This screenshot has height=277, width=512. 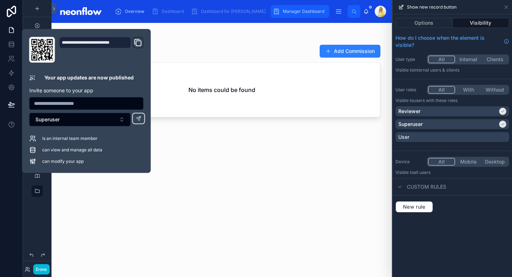 I want to click on span: New rule, so click(x=414, y=207).